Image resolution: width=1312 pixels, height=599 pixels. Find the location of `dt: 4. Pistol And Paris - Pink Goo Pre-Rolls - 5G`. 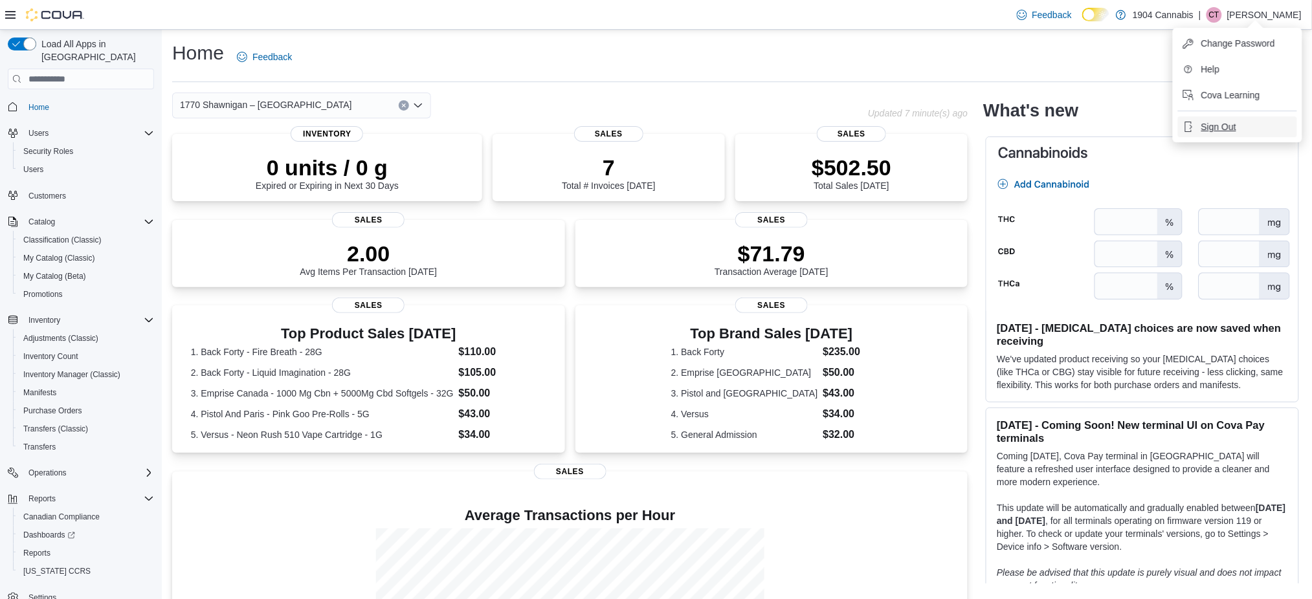

dt: 4. Pistol And Paris - Pink Goo Pre-Rolls - 5G is located at coordinates (322, 414).